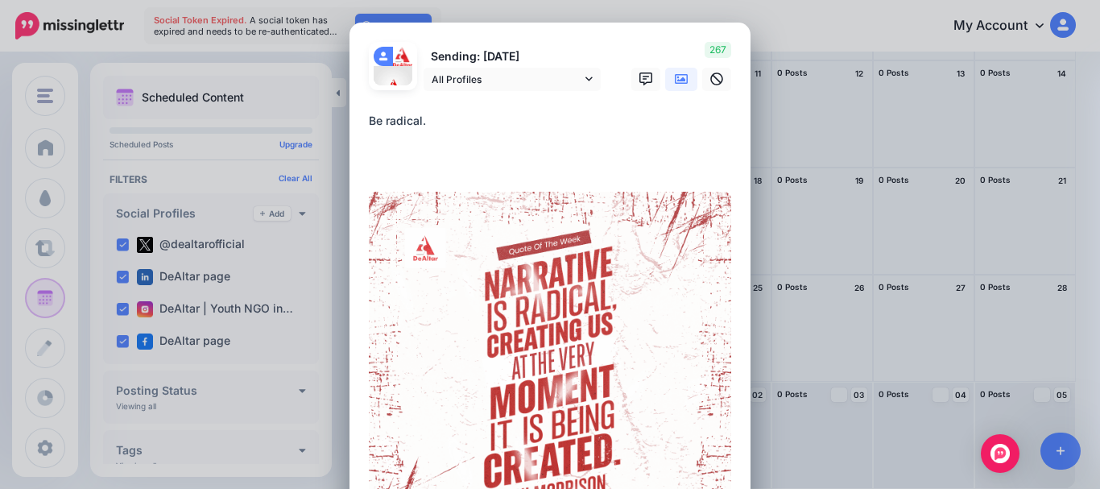 This screenshot has width=1100, height=489. I want to click on img: 327311341_717601746614384_2329680199877844940_n-bsa147144.png, so click(403, 56).